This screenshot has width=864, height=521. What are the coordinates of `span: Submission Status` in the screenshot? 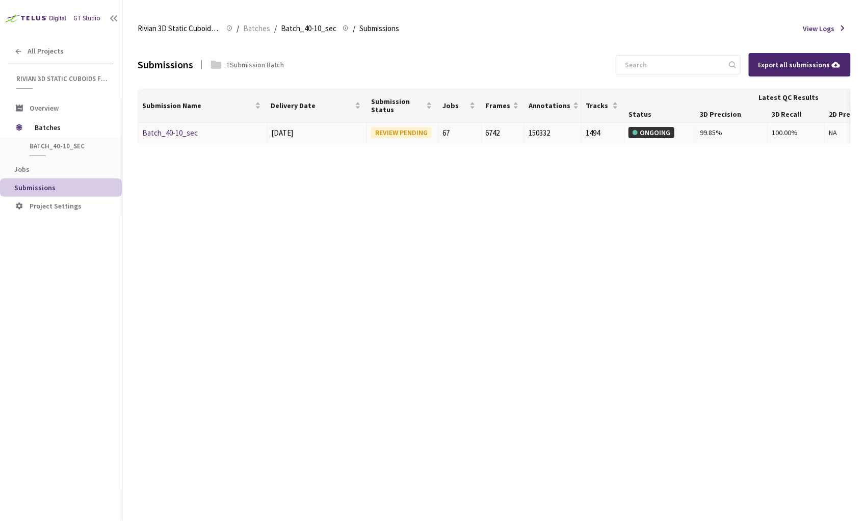 It's located at (397, 105).